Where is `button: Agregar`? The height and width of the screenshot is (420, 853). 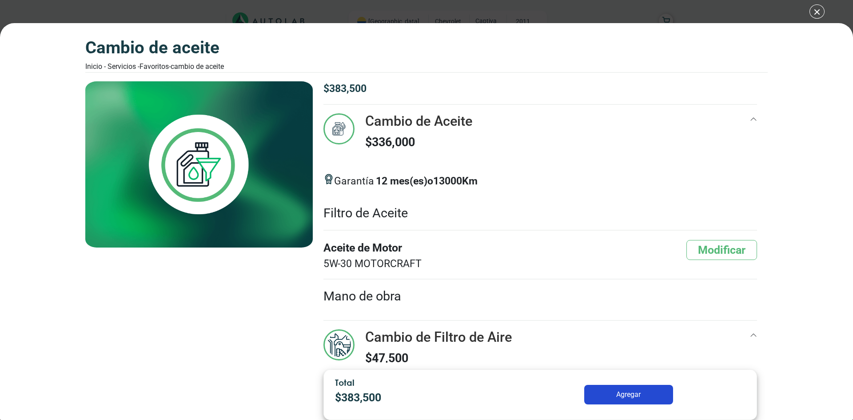 button: Agregar is located at coordinates (629, 395).